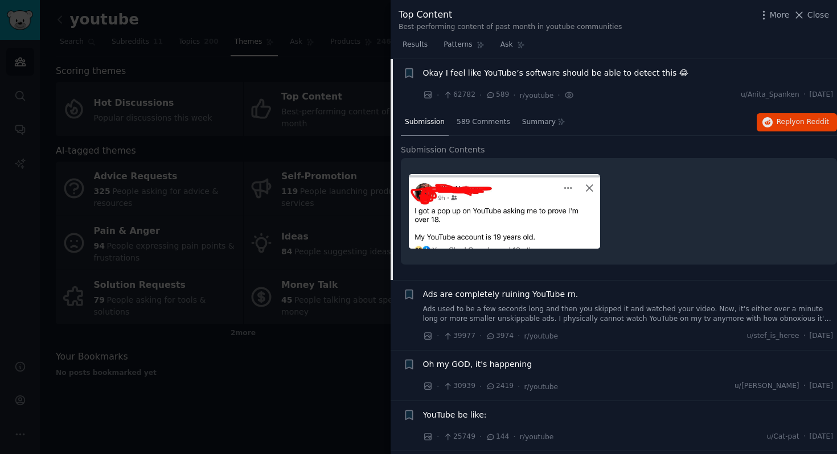  Describe the element at coordinates (477, 364) in the screenshot. I see `a: Oh my GOD, it's happening` at that location.